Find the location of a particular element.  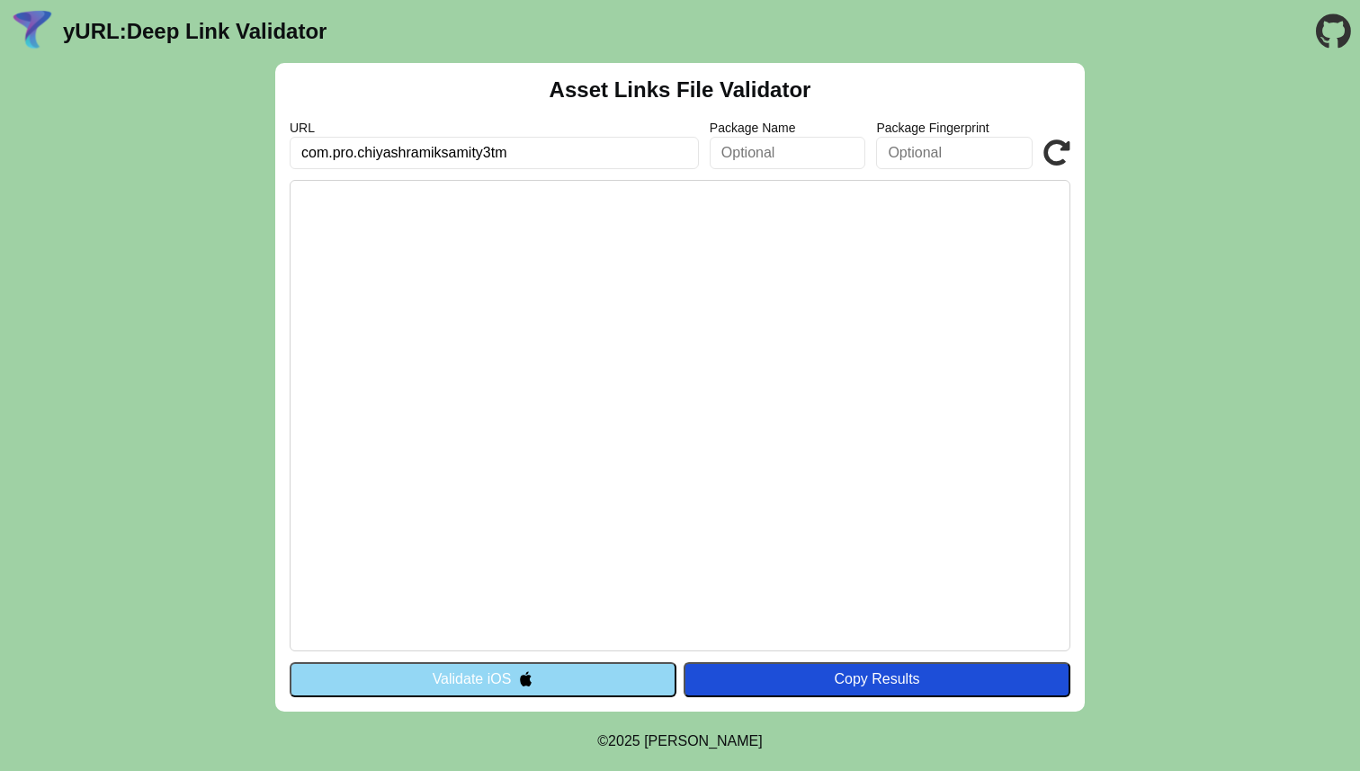

img: appleIcon.svg is located at coordinates (525, 678).